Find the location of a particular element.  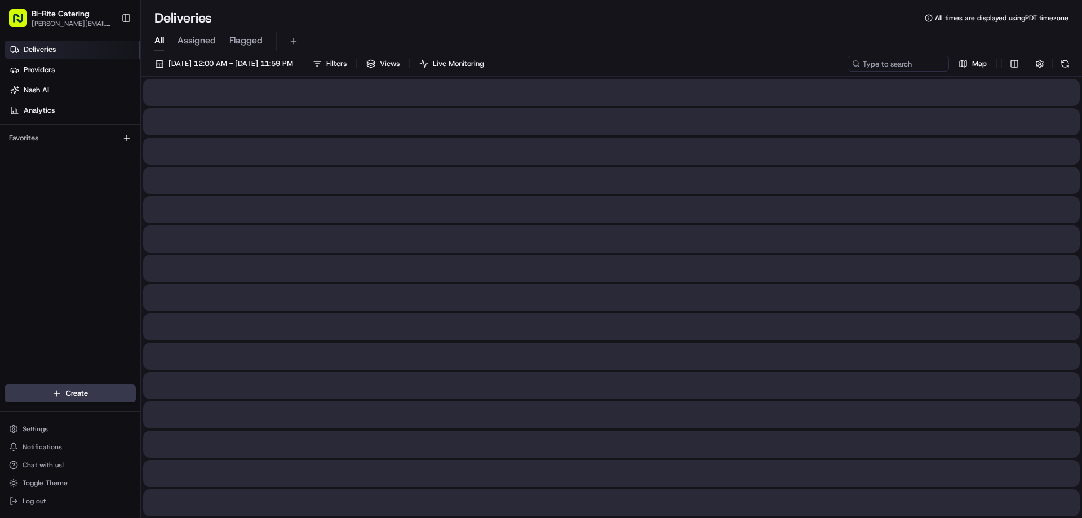

button: Bi-Rite Catering is located at coordinates (60, 14).